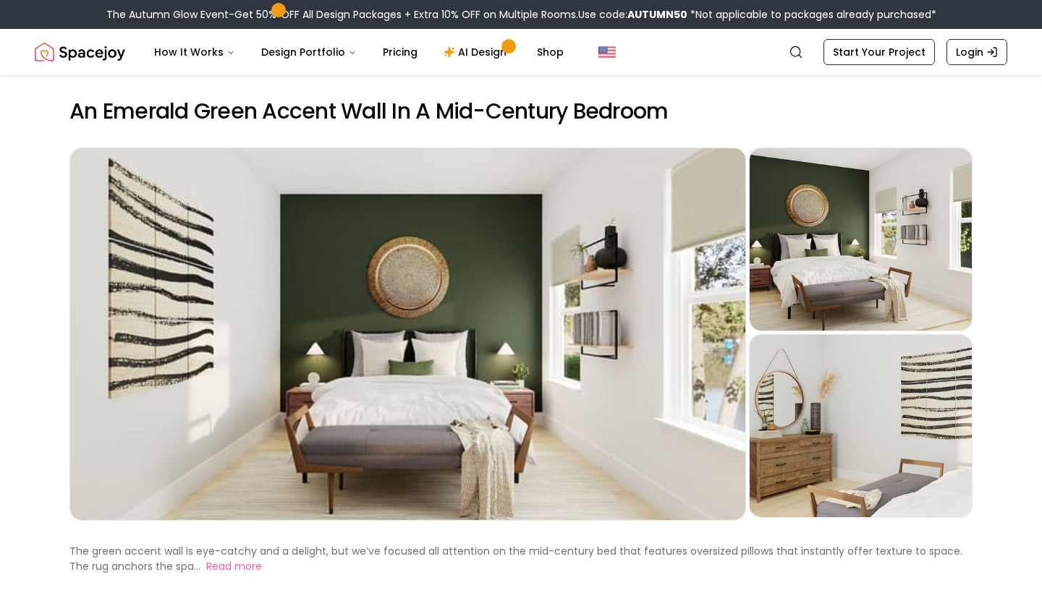 The width and height of the screenshot is (1042, 593). What do you see at coordinates (977, 52) in the screenshot?
I see `a: Login` at bounding box center [977, 52].